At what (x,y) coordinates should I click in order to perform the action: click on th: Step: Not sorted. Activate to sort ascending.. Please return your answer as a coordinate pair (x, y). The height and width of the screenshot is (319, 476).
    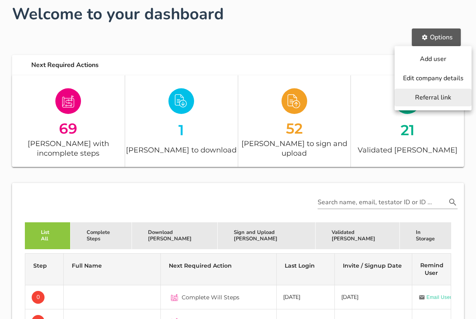
    Looking at the image, I should click on (45, 269).